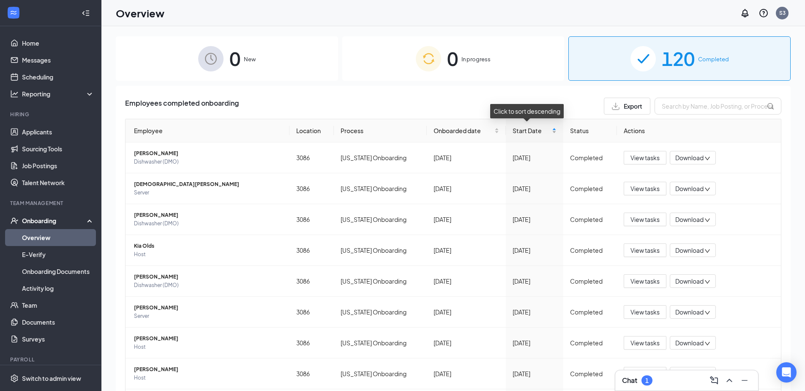 The height and width of the screenshot is (391, 805). What do you see at coordinates (250, 59) in the screenshot?
I see `span: New` at bounding box center [250, 59].